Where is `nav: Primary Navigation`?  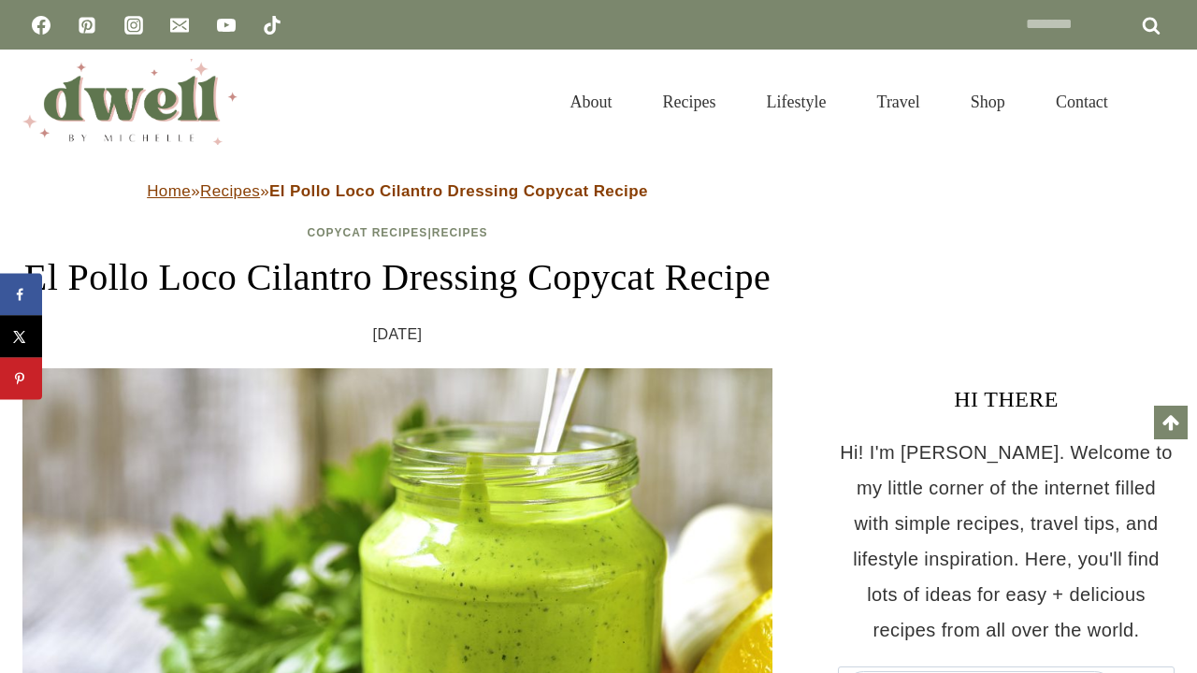 nav: Primary Navigation is located at coordinates (839, 102).